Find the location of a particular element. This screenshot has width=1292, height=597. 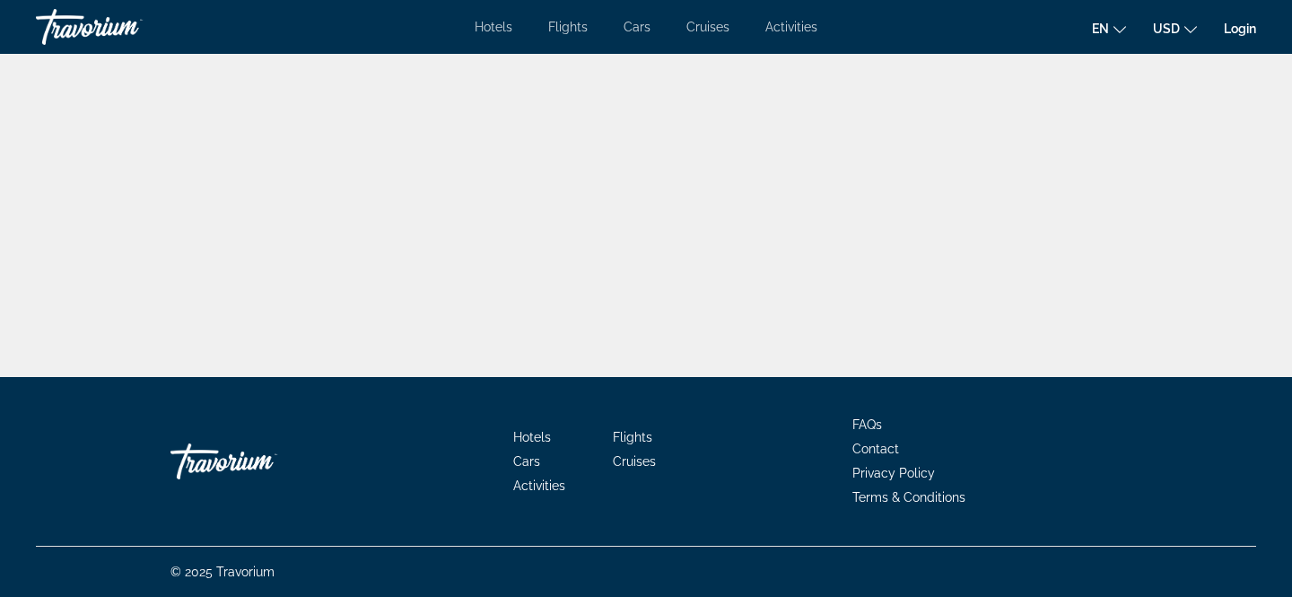

span: USD is located at coordinates (1166, 29).